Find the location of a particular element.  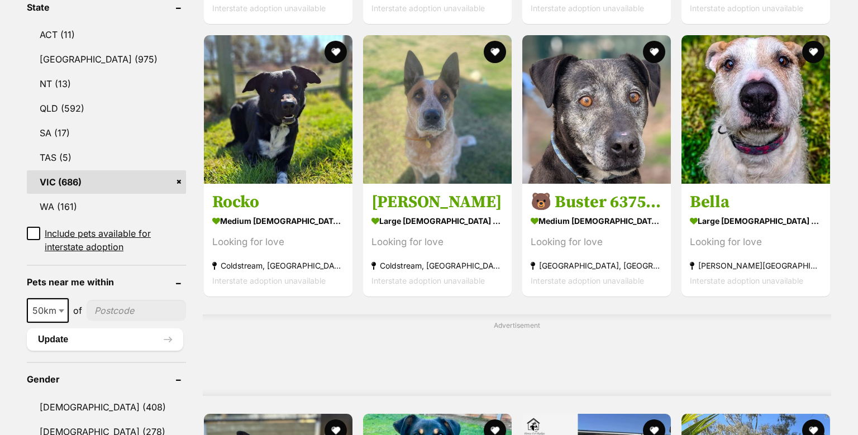

header: State is located at coordinates (106, 7).